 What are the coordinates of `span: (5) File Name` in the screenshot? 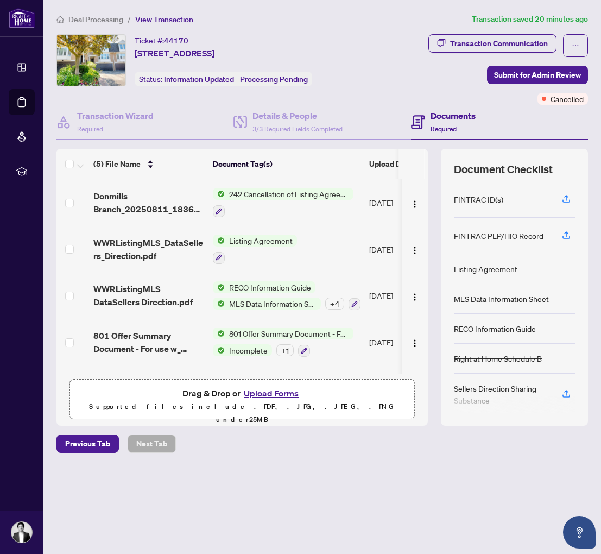 It's located at (117, 164).